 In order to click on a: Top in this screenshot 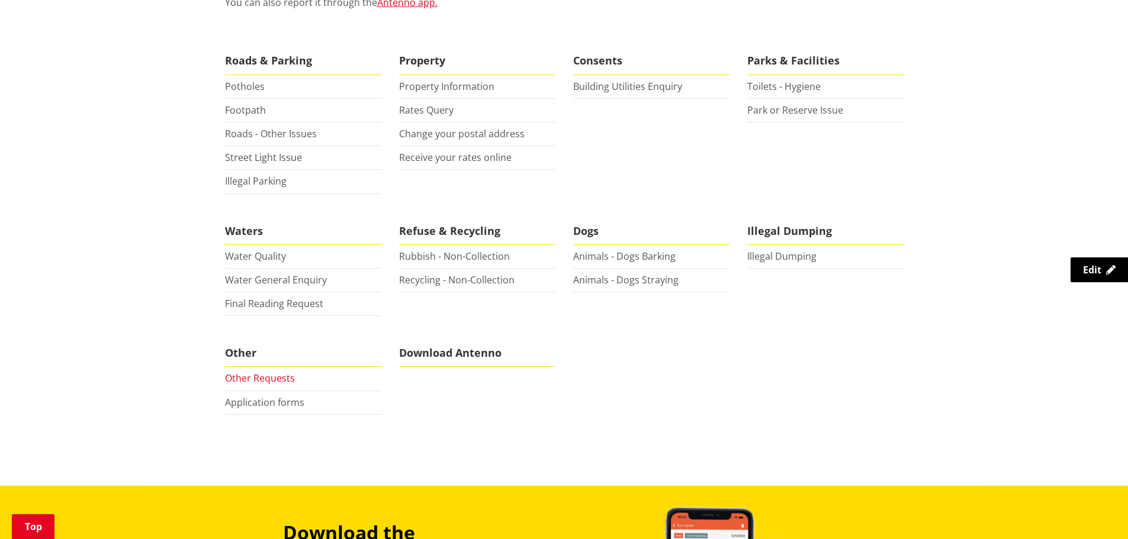, I will do `click(33, 527)`.